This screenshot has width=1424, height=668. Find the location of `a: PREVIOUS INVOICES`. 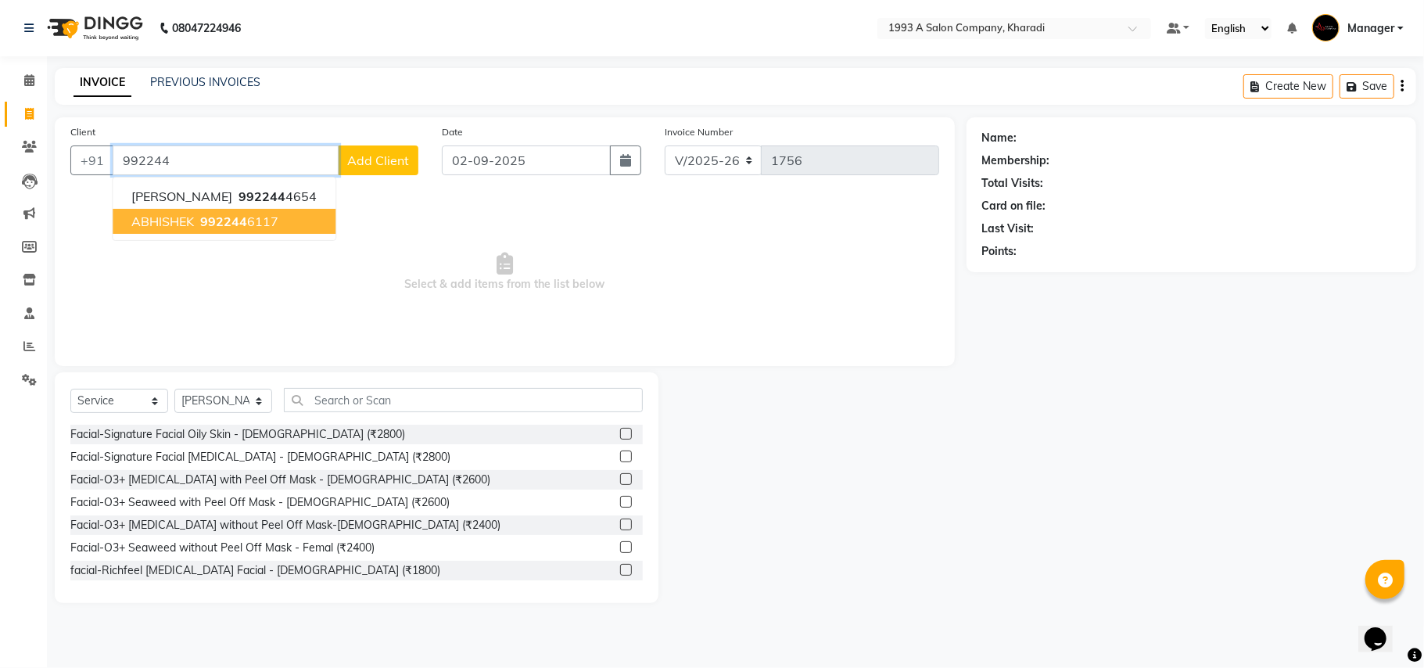

a: PREVIOUS INVOICES is located at coordinates (205, 82).